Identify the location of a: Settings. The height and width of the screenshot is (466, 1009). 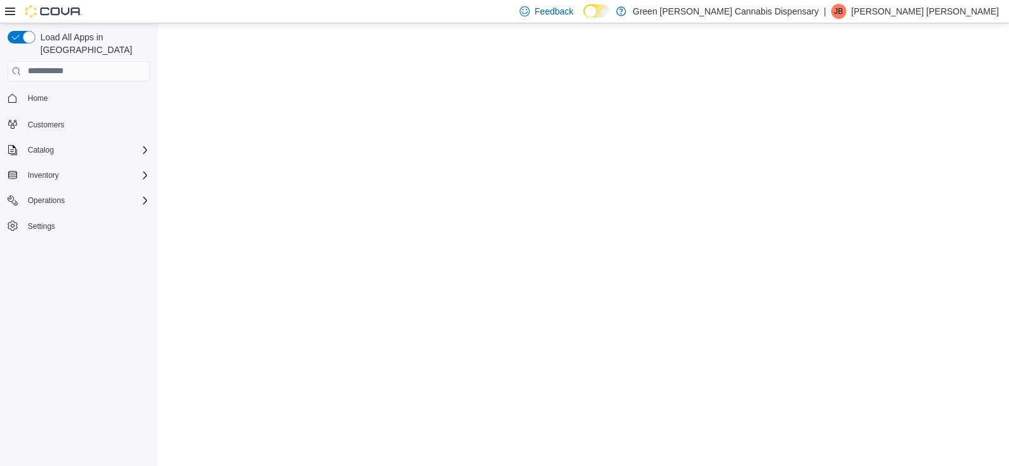
(41, 226).